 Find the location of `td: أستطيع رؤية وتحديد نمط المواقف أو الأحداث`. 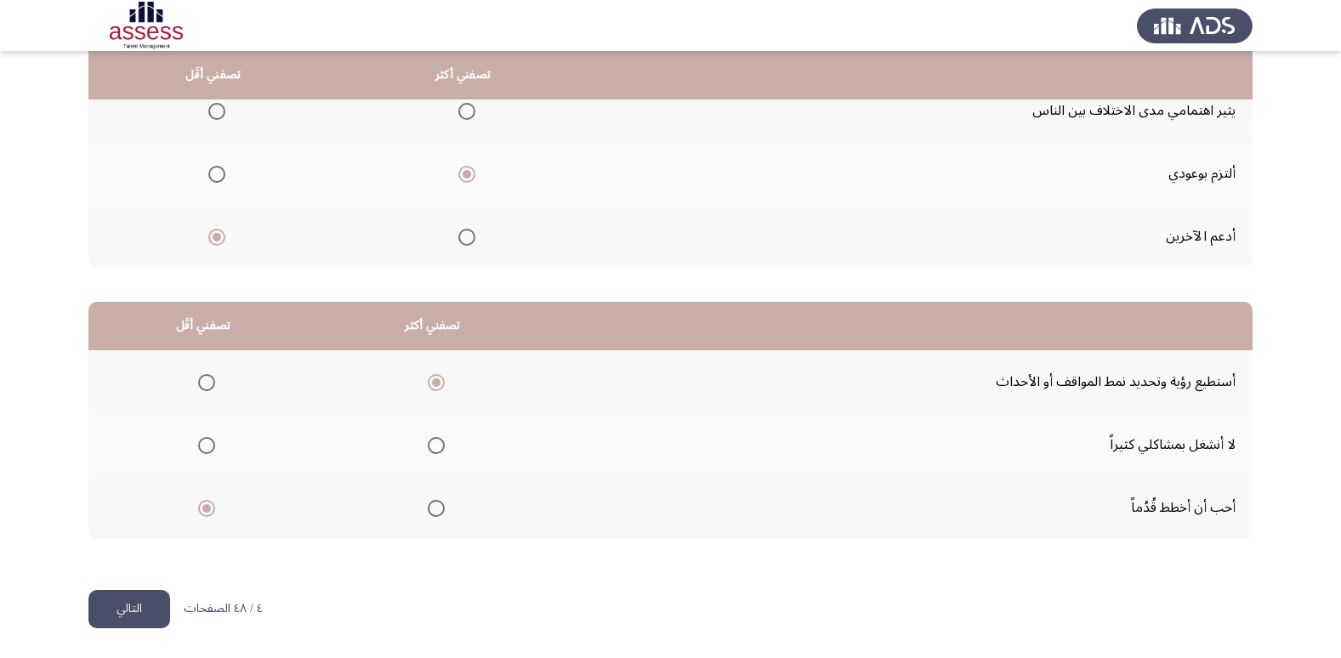

td: أستطيع رؤية وتحديد نمط المواقف أو الأحداث is located at coordinates (900, 382).